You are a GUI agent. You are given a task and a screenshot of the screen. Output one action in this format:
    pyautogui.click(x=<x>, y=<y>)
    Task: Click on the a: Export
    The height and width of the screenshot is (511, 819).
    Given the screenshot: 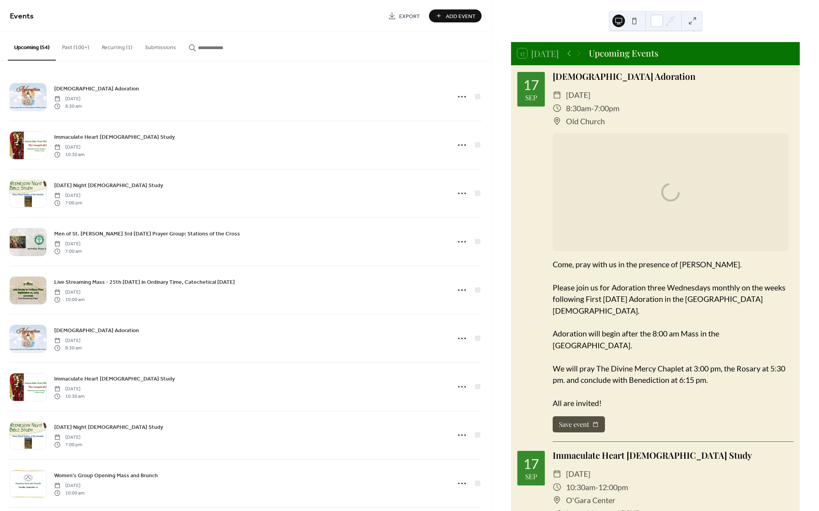 What is the action you would take?
    pyautogui.click(x=404, y=16)
    